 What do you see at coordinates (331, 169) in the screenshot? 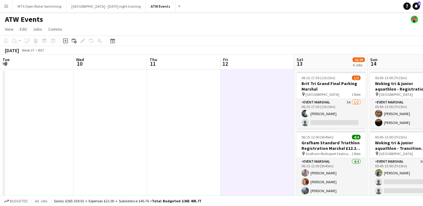
I see `div: 06:15-12:00 (5h45m)4/4Grafham Standard Triathlon Registration Marshal £12.21 if over 21 per hour ...` at bounding box center [331, 169].